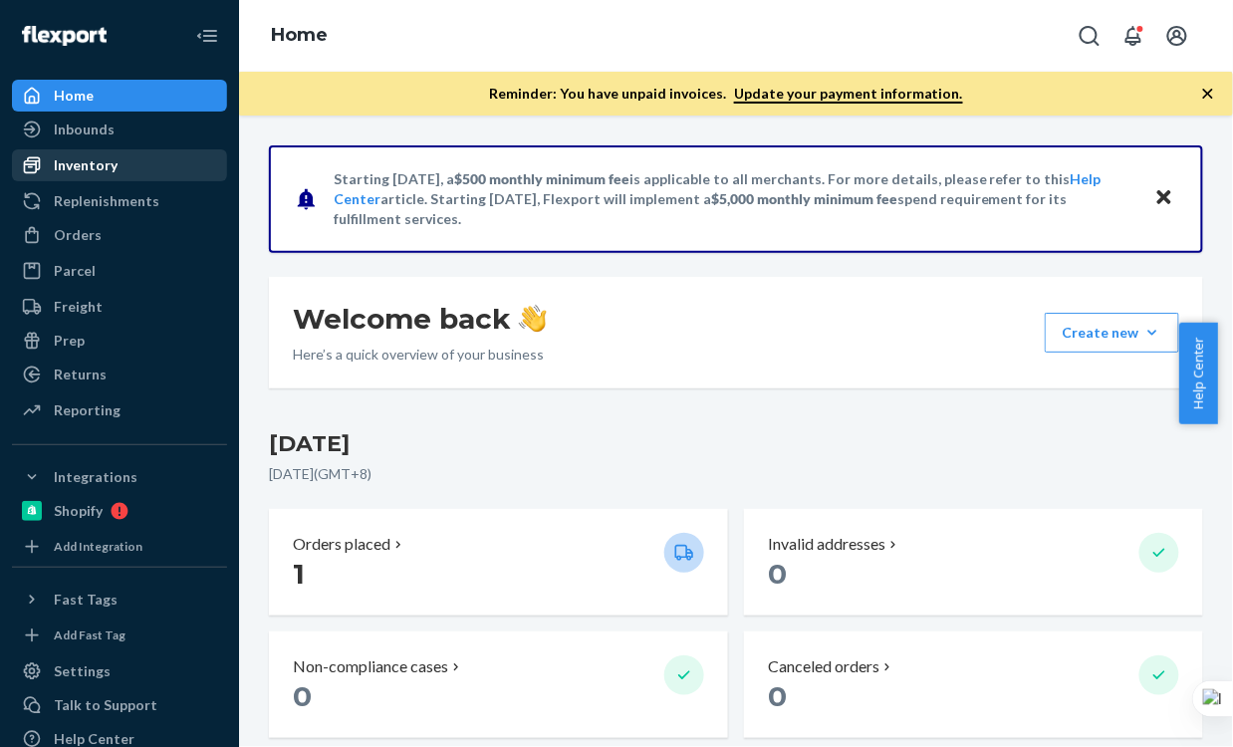 The width and height of the screenshot is (1233, 747). I want to click on p: Here’s a quick overview of your business, so click(419, 355).